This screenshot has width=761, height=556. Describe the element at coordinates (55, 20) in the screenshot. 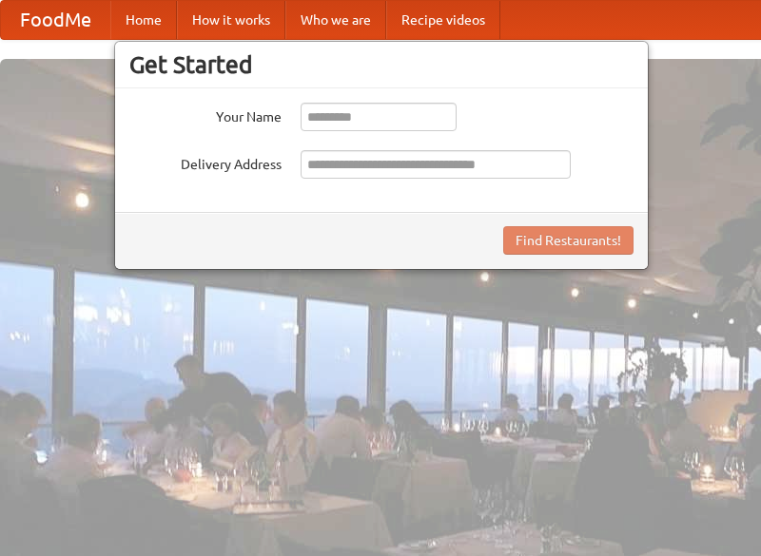

I see `a: FoodMe` at that location.